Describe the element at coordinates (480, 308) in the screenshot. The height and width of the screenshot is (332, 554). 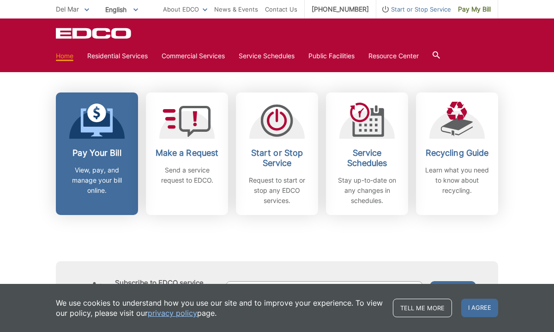
I see `span: I agree` at that location.